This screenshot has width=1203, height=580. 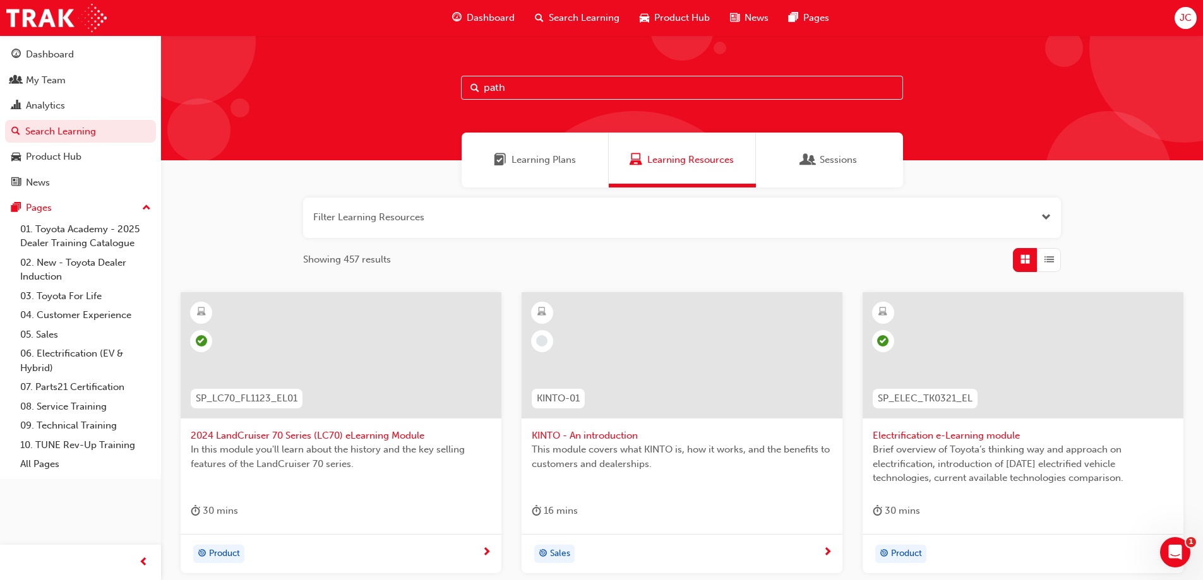 I want to click on span: KINTO-01, so click(x=558, y=398).